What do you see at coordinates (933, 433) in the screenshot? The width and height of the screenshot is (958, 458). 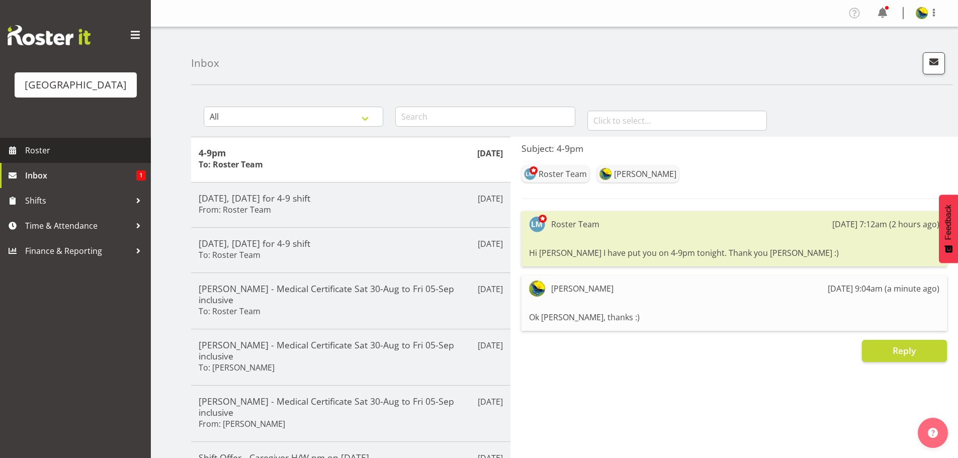 I see `img: help-xxl-2.png` at bounding box center [933, 433].